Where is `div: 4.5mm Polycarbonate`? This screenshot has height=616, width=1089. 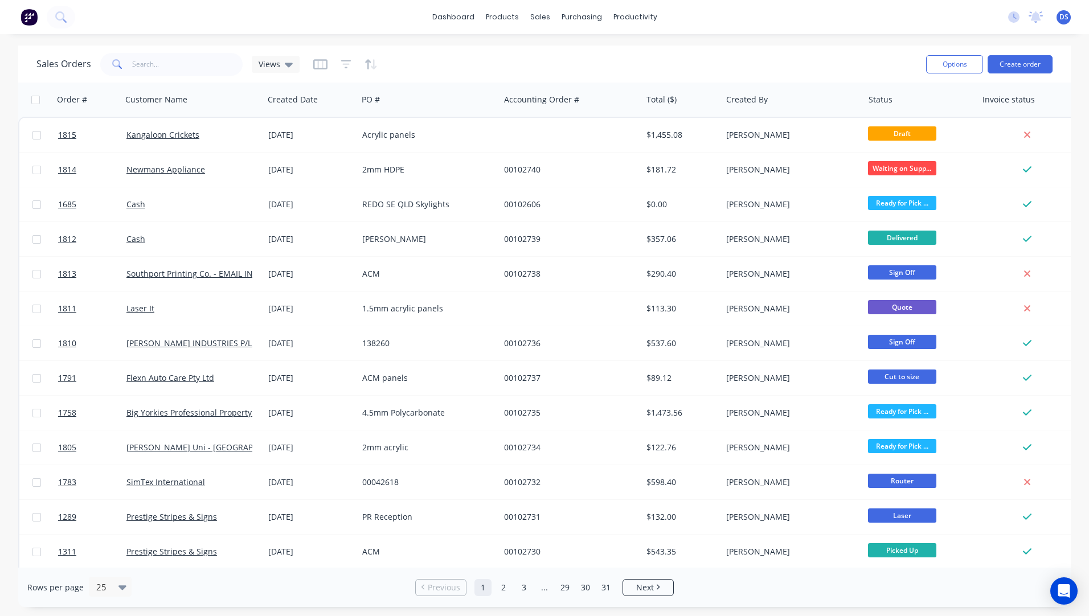
div: 4.5mm Polycarbonate is located at coordinates (425, 413).